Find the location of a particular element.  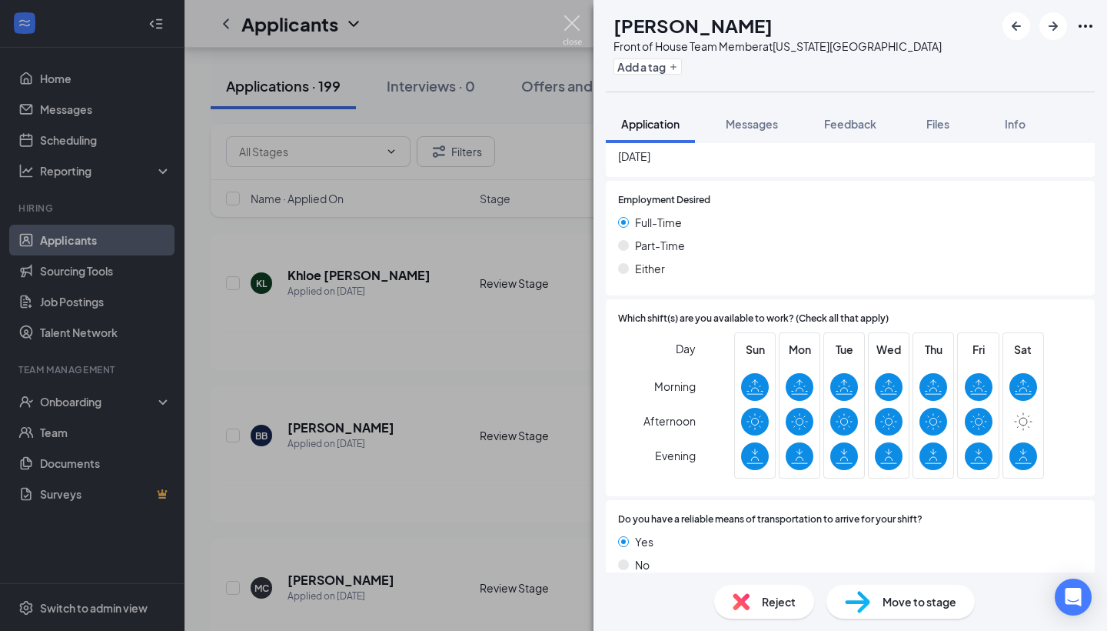

span: Application is located at coordinates (651, 124).